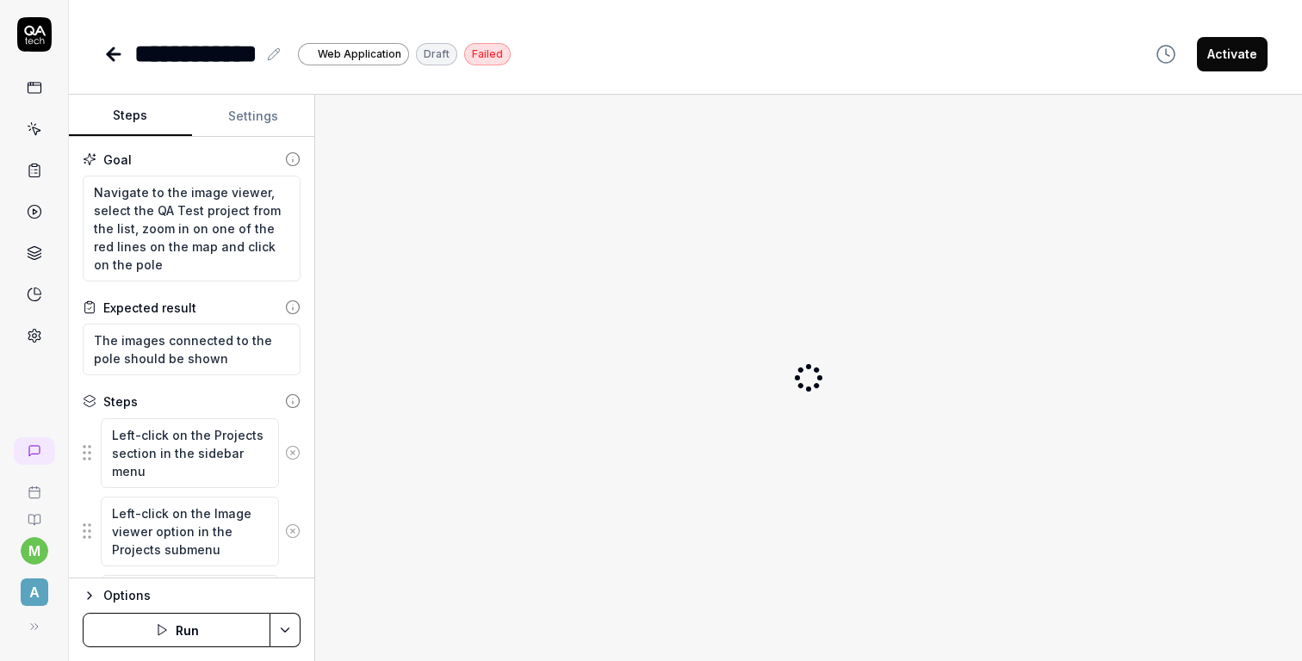  What do you see at coordinates (34, 551) in the screenshot?
I see `span: m` at bounding box center [34, 551].